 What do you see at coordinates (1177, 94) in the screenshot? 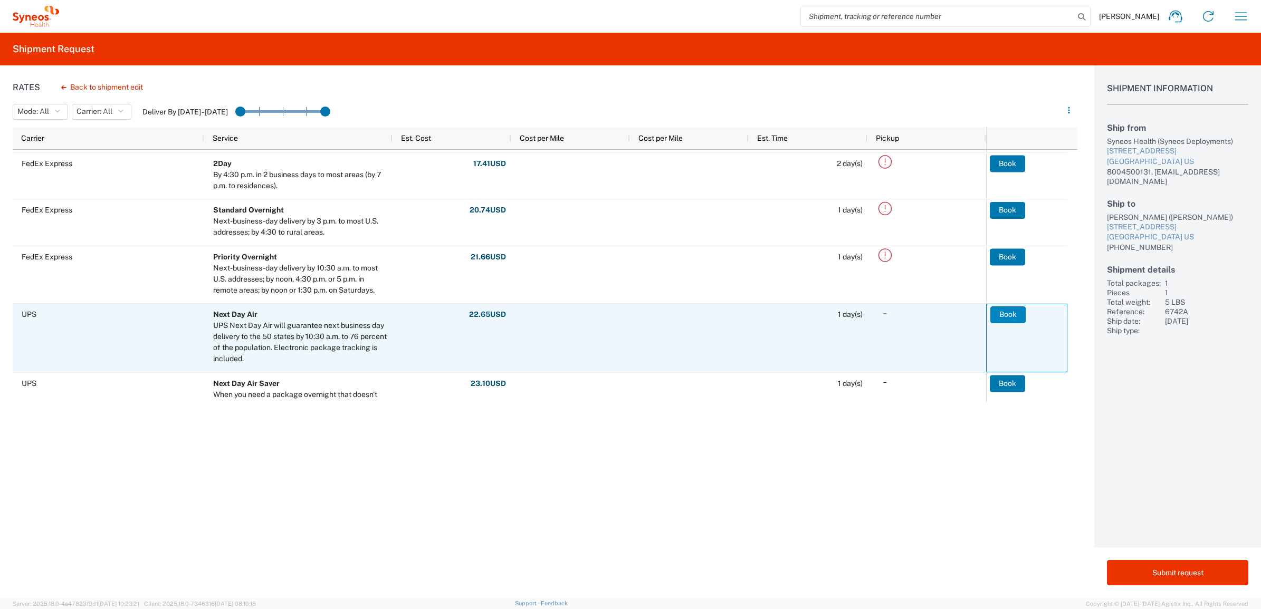
I see `h1: Shipment Information` at bounding box center [1177, 94].